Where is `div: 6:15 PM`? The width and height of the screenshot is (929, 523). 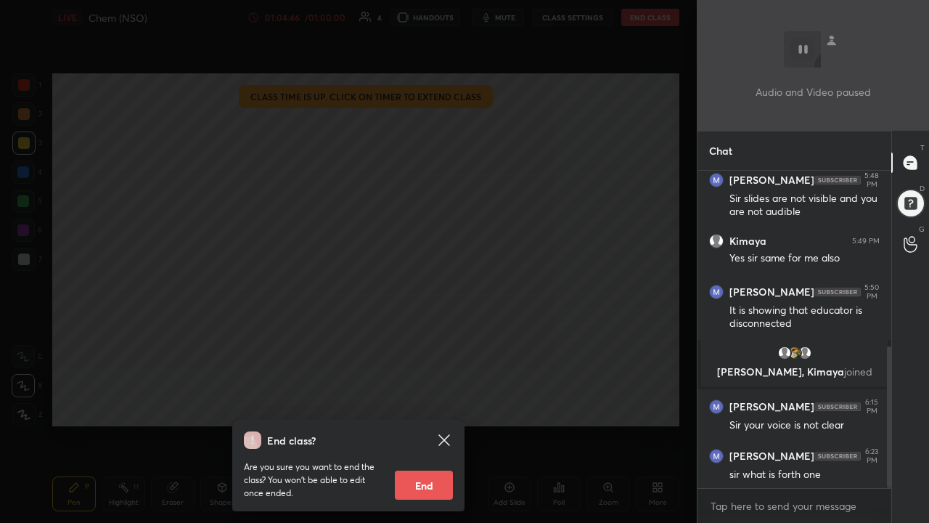 div: 6:15 PM is located at coordinates (872, 407).